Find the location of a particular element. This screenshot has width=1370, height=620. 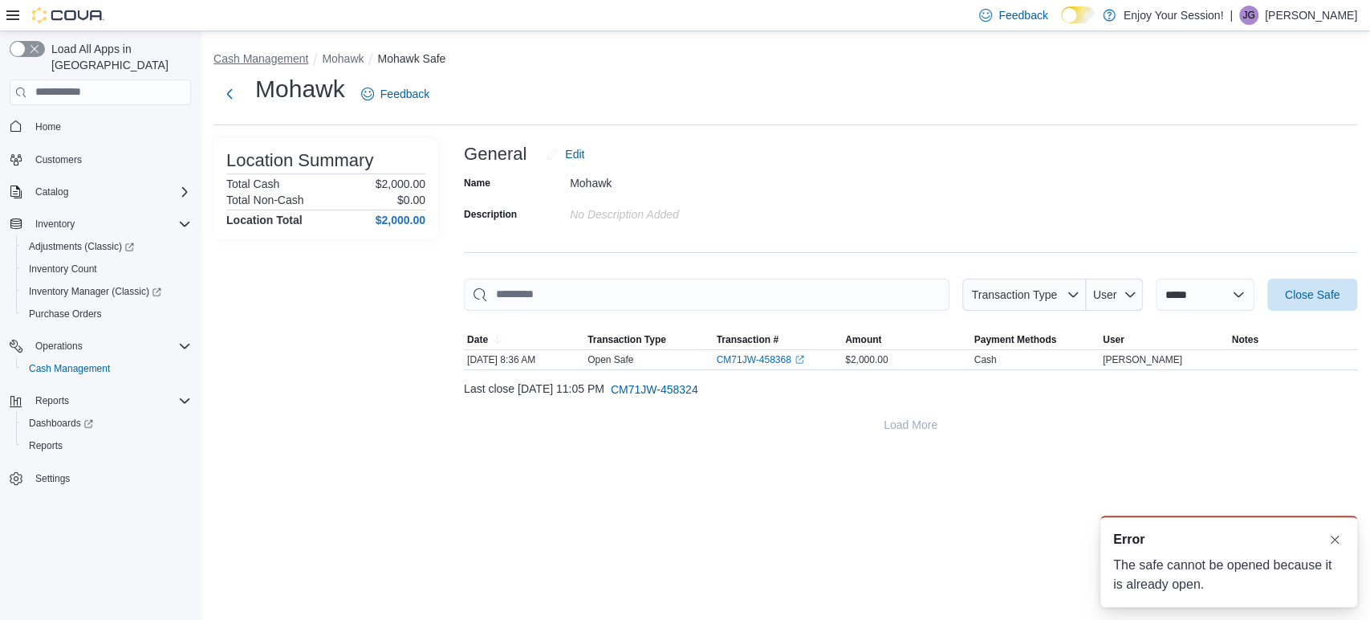

span: Close Safe is located at coordinates (1313, 295).